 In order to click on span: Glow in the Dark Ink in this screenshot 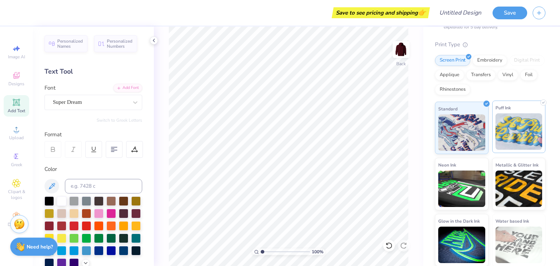, I will do `click(459, 221)`.